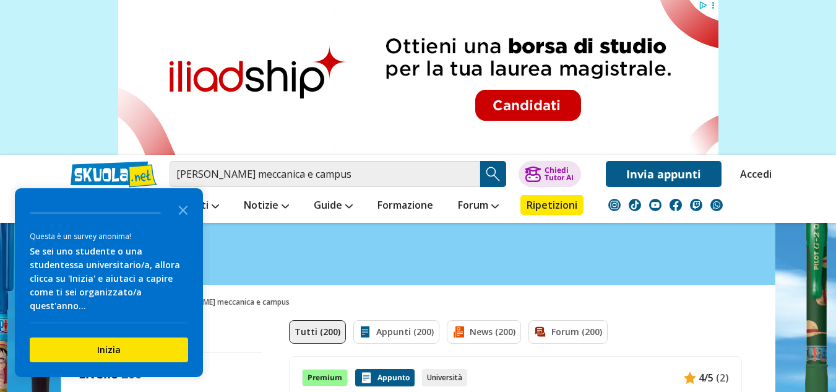 This screenshot has height=392, width=836. Describe the element at coordinates (559, 174) in the screenshot. I see `div: Chiedi Tutor AI` at that location.